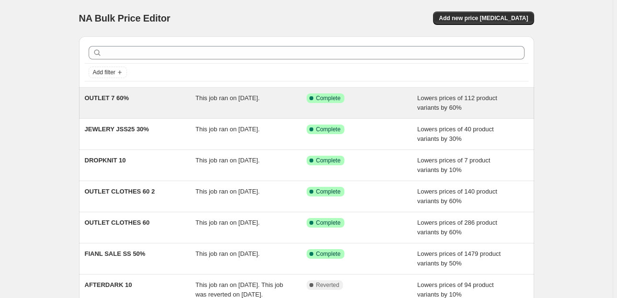 The image size is (617, 298). I want to click on span: Lowers prices of 94 product variants by 10%, so click(456, 289).